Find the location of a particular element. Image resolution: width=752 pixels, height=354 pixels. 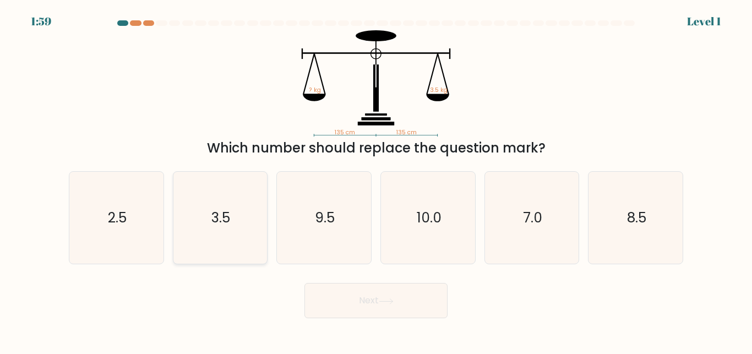

text: 3.5 is located at coordinates (221, 217).